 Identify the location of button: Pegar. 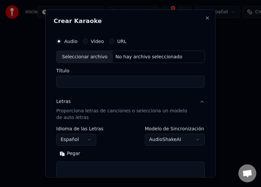
(70, 154).